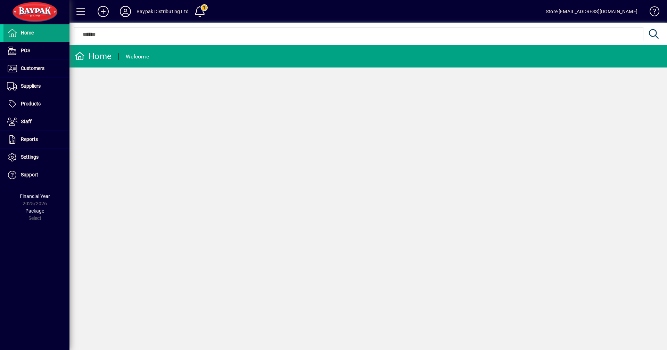 This screenshot has height=350, width=667. I want to click on span: Financial Year, so click(35, 196).